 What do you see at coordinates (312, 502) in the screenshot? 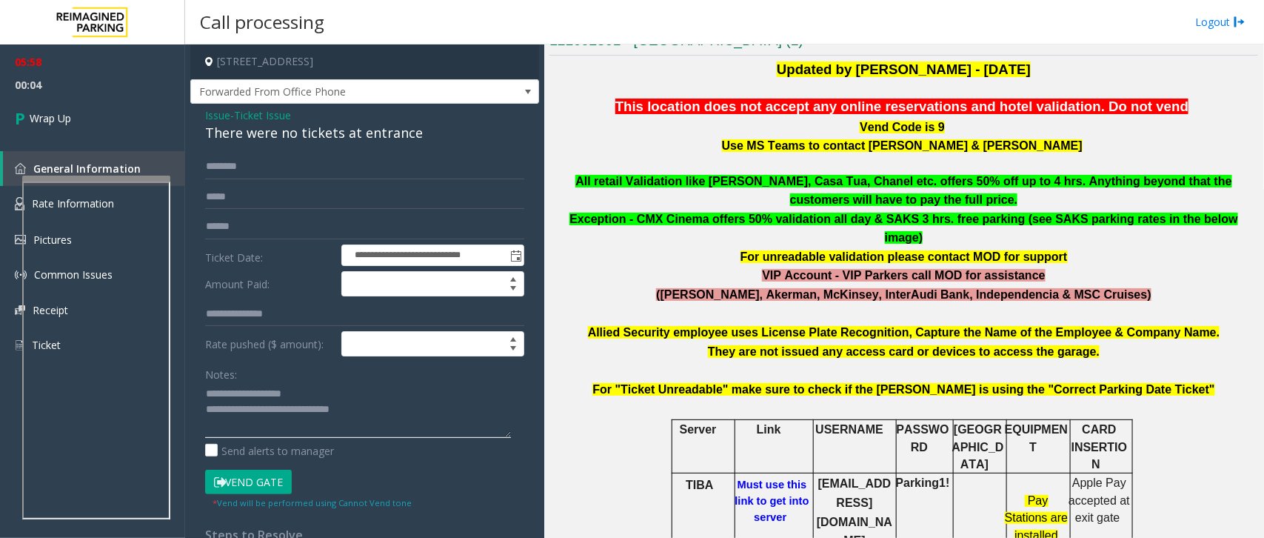
I see `small: Vend will be performed using Cannot Vend tone` at bounding box center [312, 502].